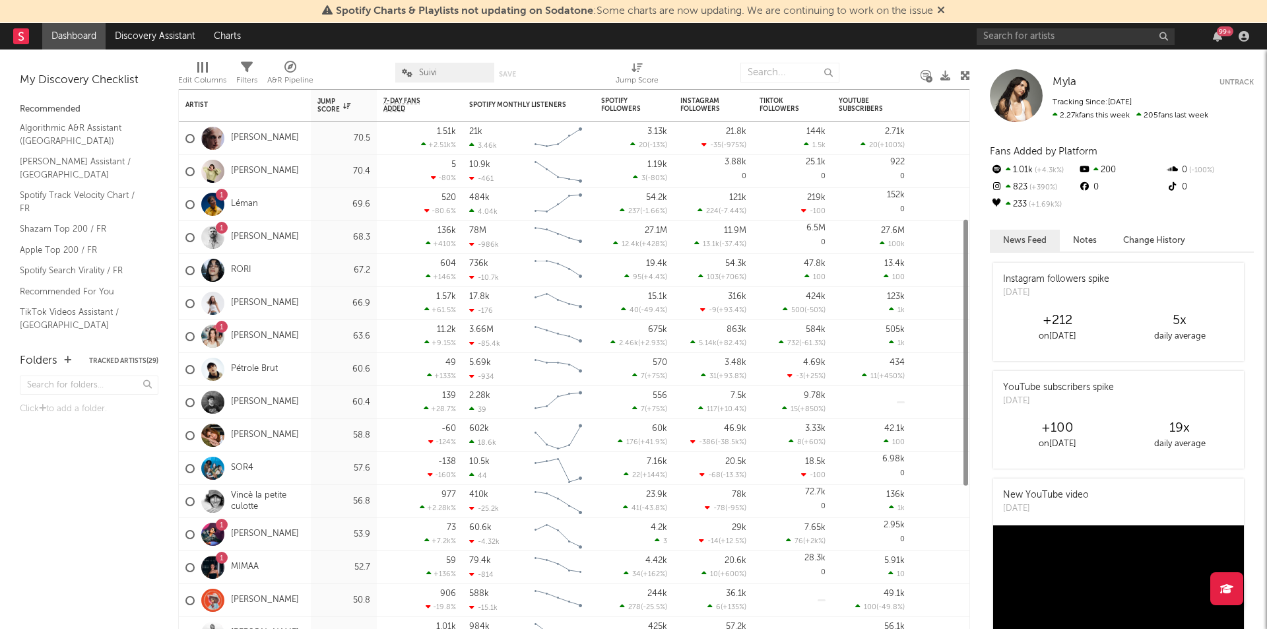  I want to click on span: Myla, so click(1064, 82).